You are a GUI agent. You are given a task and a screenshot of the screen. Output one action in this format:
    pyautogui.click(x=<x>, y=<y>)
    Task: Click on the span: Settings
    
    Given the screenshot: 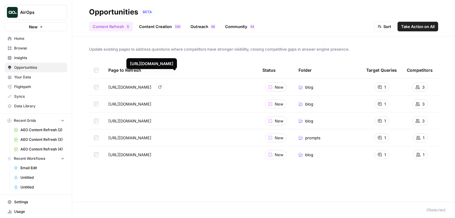 What is the action you would take?
    pyautogui.click(x=39, y=202)
    